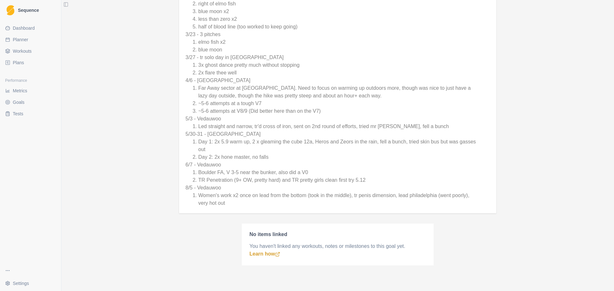  I want to click on li: 2x flare thee well, so click(338, 73).